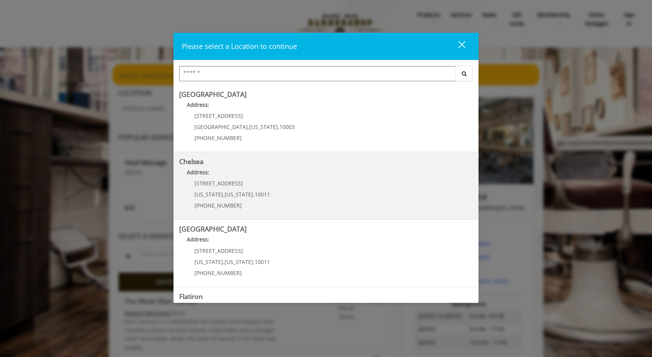 This screenshot has width=652, height=357. I want to click on b: Flatiron, so click(191, 296).